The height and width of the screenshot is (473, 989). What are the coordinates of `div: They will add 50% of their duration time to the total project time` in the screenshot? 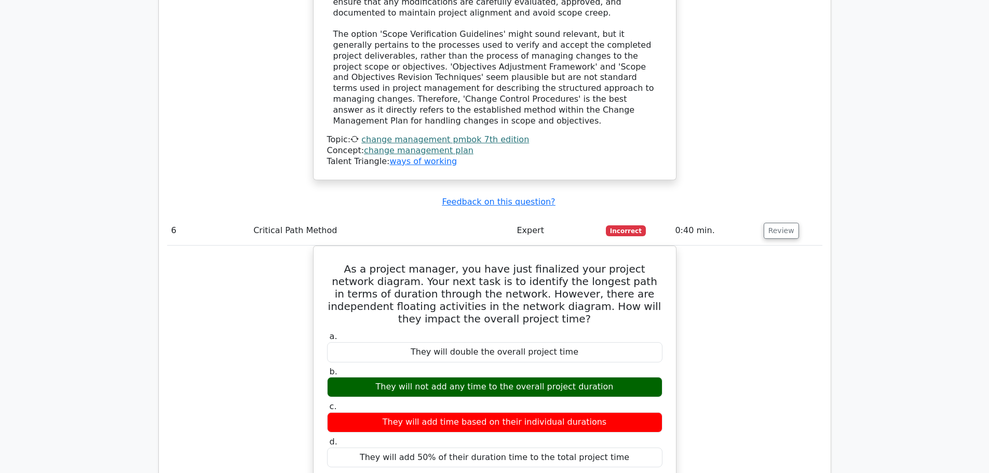 It's located at (495, 457).